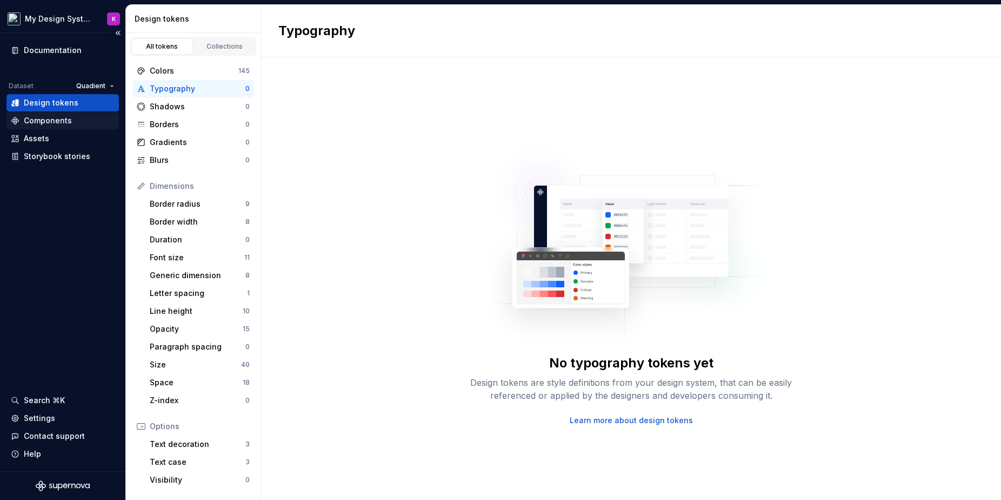 The image size is (1001, 500). What do you see at coordinates (194, 71) in the screenshot?
I see `div: Colors` at bounding box center [194, 71].